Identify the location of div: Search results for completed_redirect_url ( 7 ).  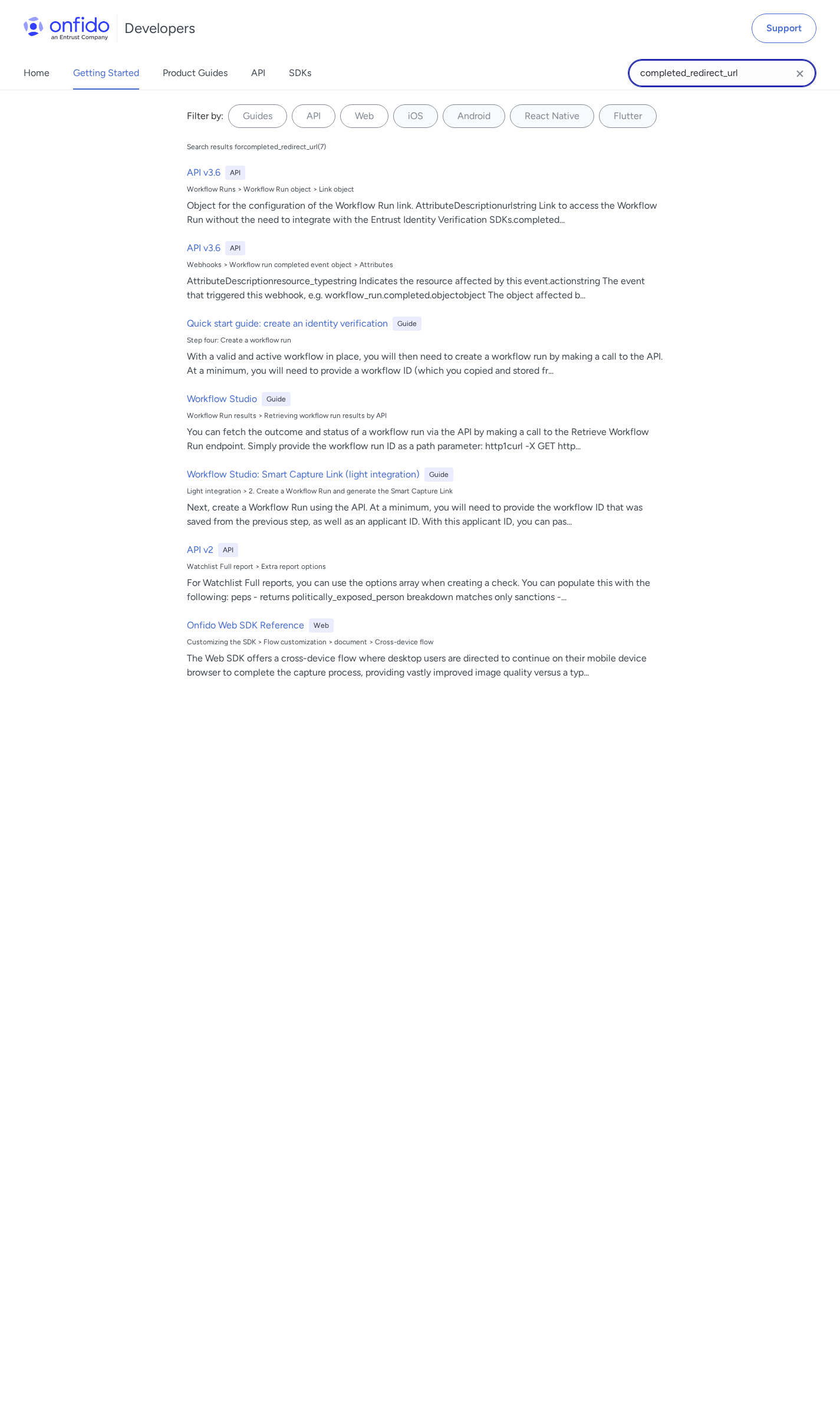
(256, 147).